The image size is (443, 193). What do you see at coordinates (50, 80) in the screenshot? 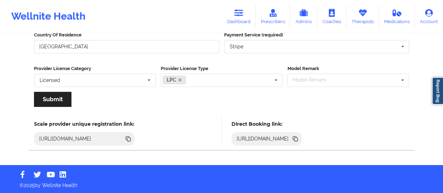
I see `div: Licensed` at bounding box center [50, 80].